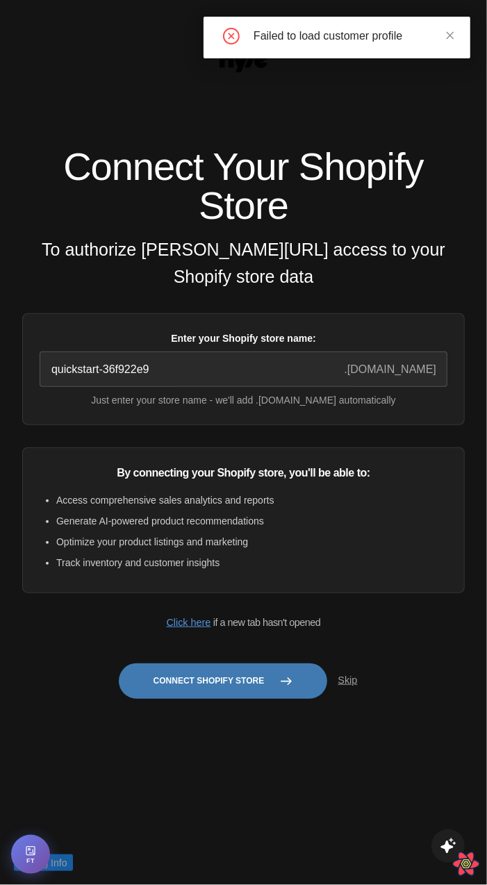 The width and height of the screenshot is (487, 885). Describe the element at coordinates (354, 36) in the screenshot. I see `div: Failed to load customer profile` at that location.